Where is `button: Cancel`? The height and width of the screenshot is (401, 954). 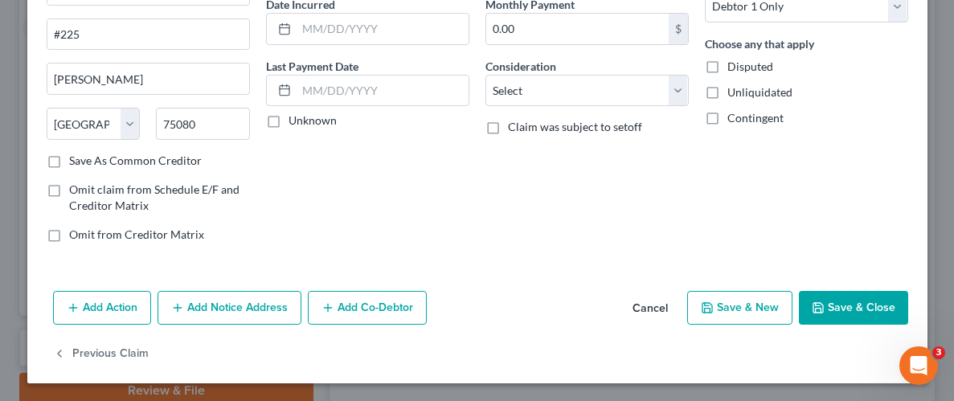
button: Cancel is located at coordinates (650, 309).